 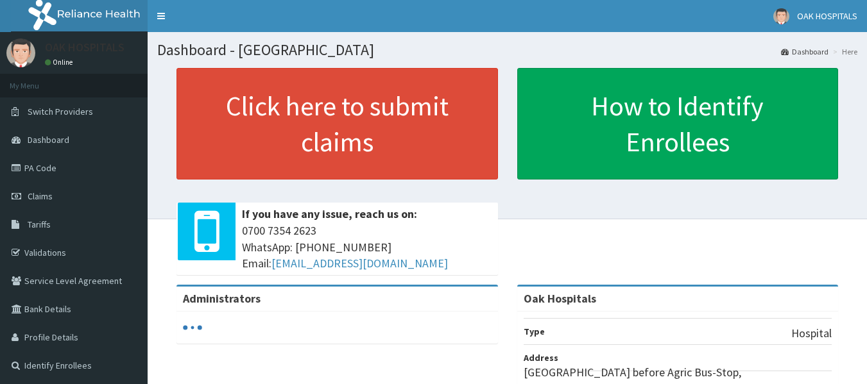 I want to click on span: Switch Providers, so click(x=60, y=112).